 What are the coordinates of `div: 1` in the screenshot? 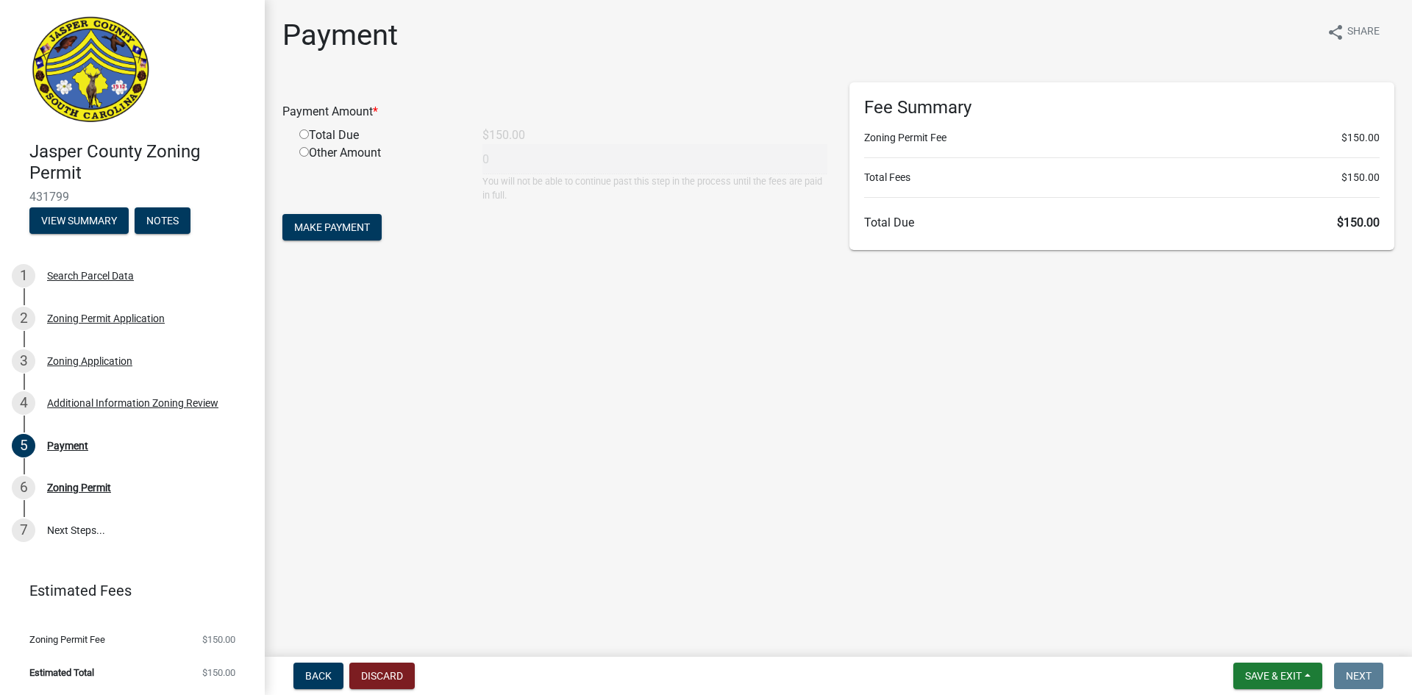 It's located at (24, 276).